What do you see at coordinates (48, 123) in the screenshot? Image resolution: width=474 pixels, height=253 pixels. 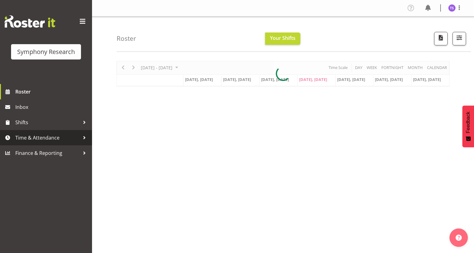 I see `span: Shifts` at bounding box center [48, 123].